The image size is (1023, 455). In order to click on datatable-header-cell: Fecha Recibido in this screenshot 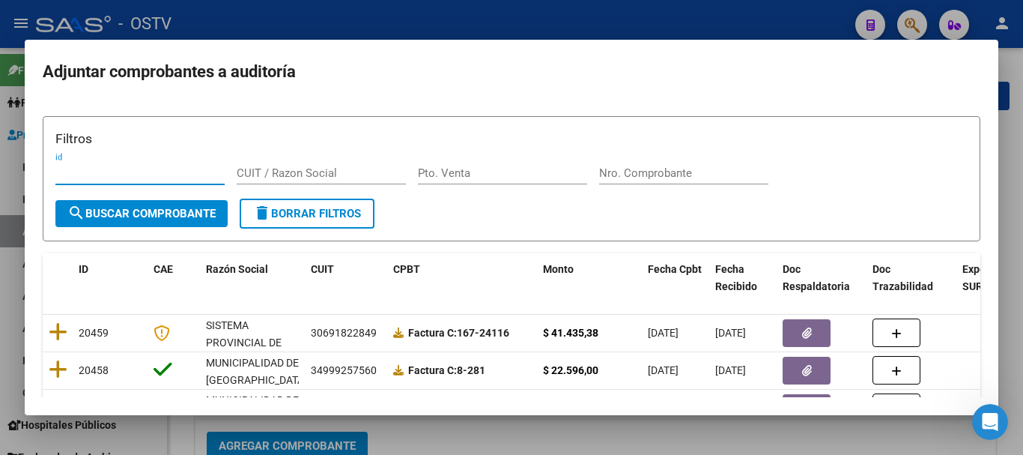, I will do `click(743, 278)`.